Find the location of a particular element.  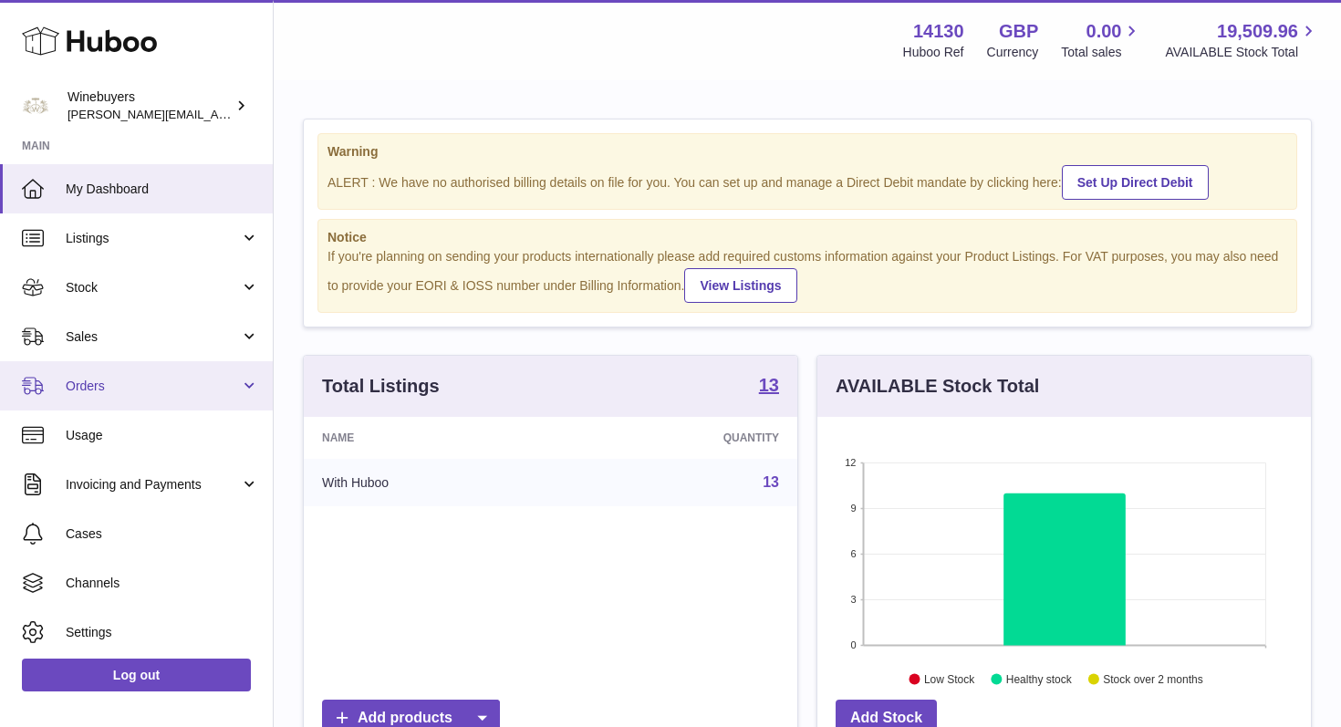

text: 6 is located at coordinates (853, 554).